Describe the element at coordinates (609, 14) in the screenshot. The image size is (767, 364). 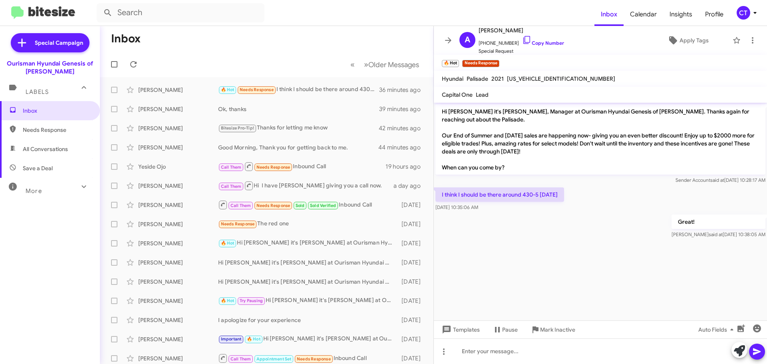
I see `a: Inbox` at that location.